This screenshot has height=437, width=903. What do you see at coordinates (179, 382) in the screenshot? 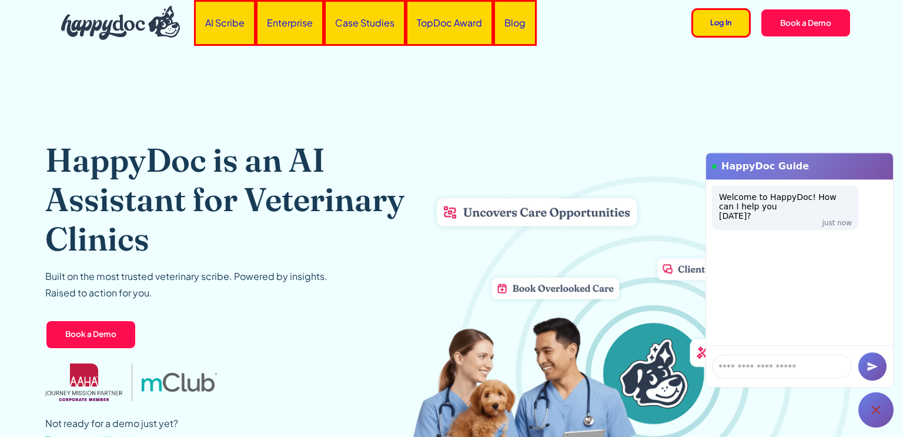
I see `img: mclub logo` at bounding box center [179, 382].